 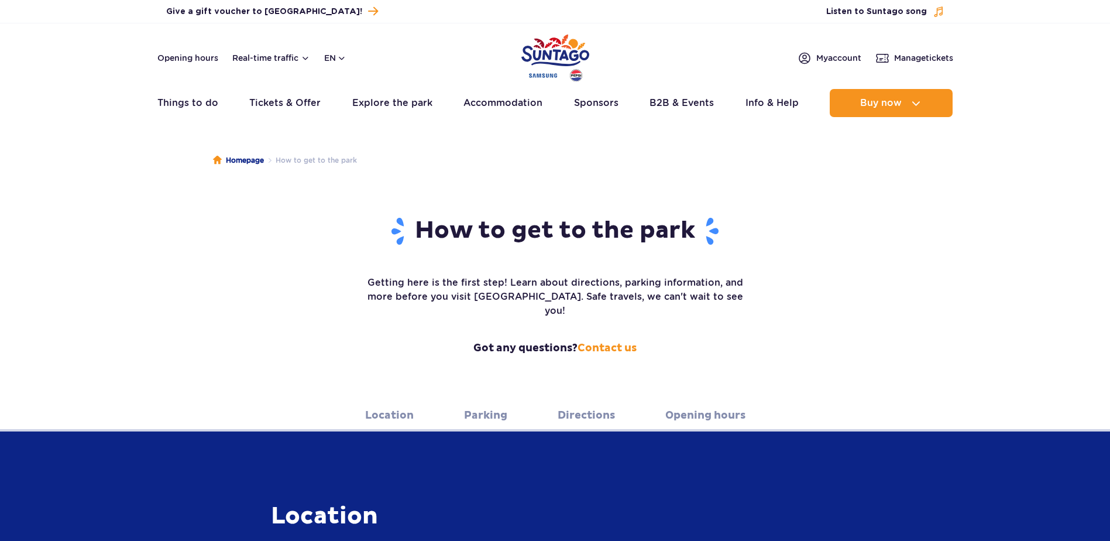 I want to click on a: Directions, so click(x=586, y=415).